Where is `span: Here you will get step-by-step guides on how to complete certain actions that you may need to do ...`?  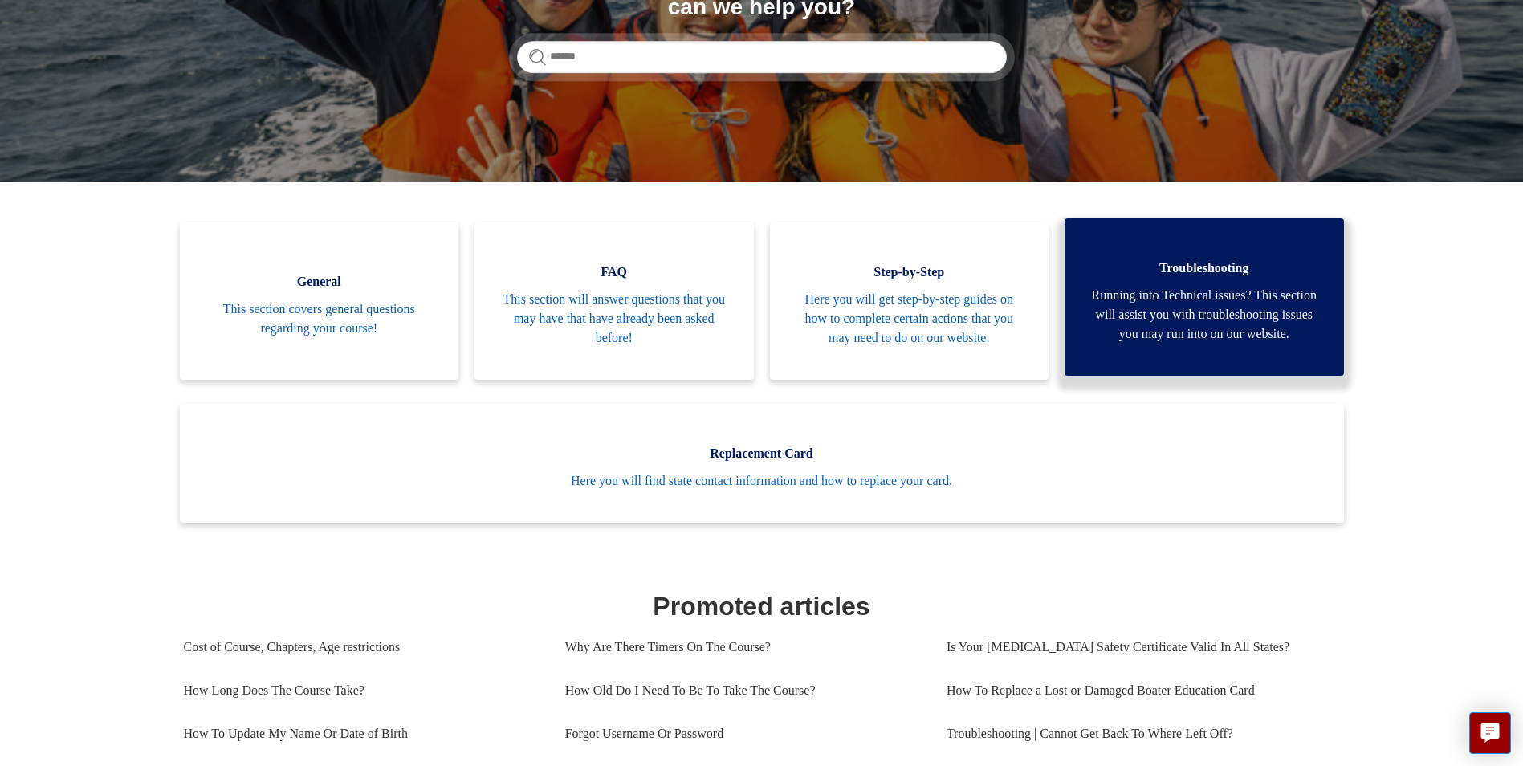 span: Here you will get step-by-step guides on how to complete certain actions that you may need to do ... is located at coordinates (909, 319).